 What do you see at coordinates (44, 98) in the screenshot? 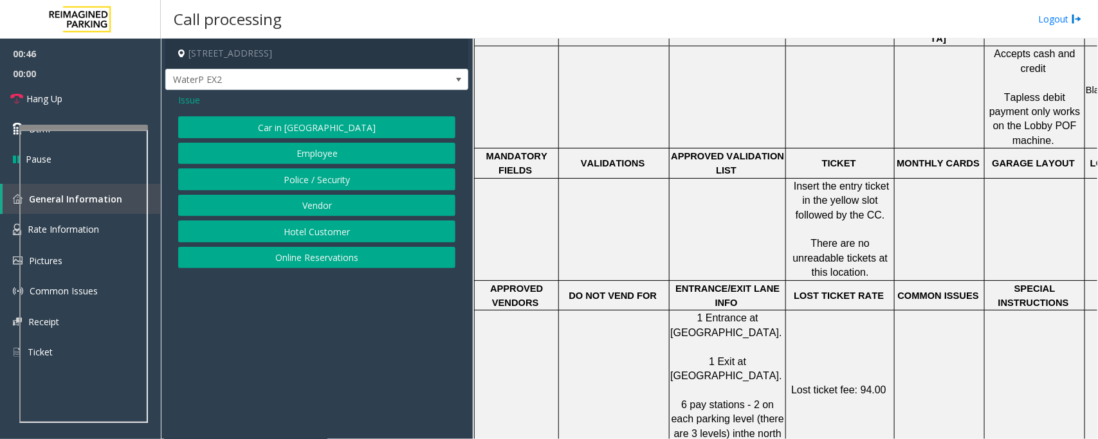
I see `span: Hang Up` at bounding box center [44, 98].